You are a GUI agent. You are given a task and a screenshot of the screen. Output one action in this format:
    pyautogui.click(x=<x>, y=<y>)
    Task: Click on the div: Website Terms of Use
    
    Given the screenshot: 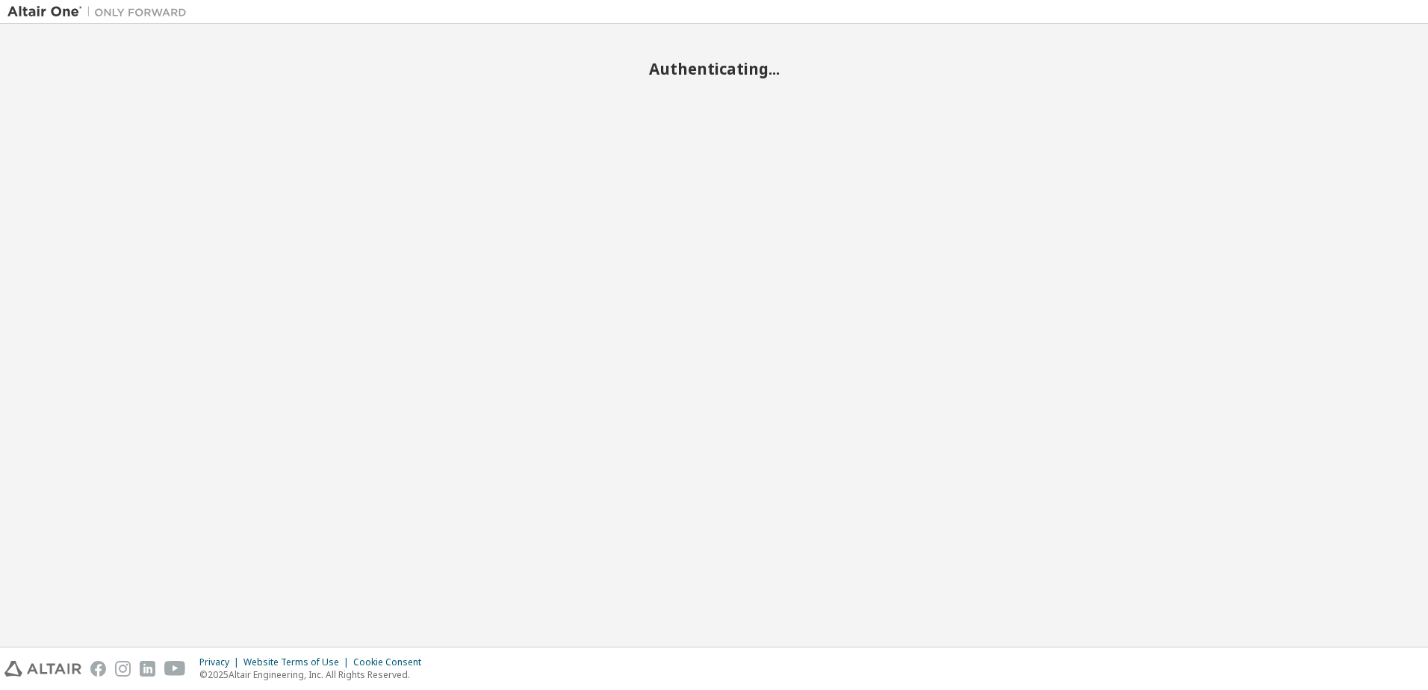 What is the action you would take?
    pyautogui.click(x=298, y=662)
    